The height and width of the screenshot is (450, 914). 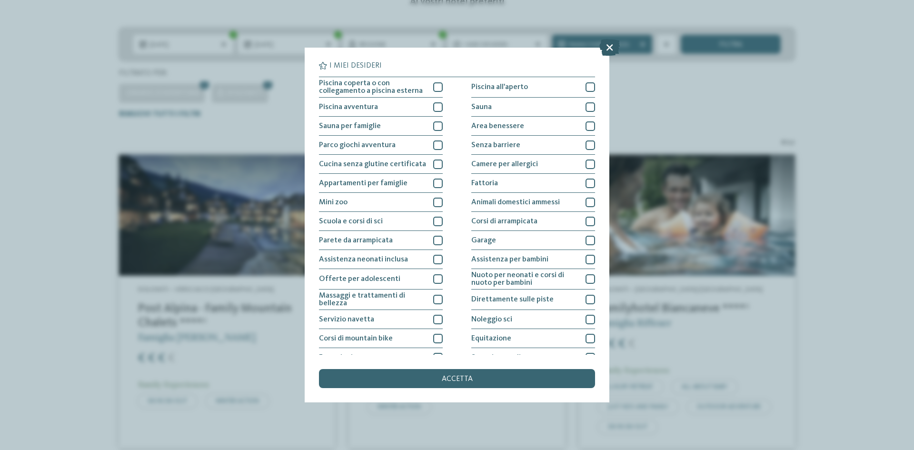 What do you see at coordinates (496, 145) in the screenshot?
I see `span: Senza barriere` at bounding box center [496, 145].